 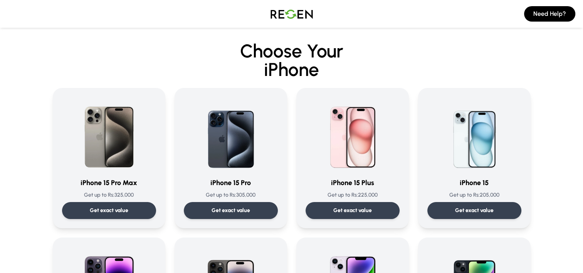 I want to click on span: iPhone, so click(x=292, y=69).